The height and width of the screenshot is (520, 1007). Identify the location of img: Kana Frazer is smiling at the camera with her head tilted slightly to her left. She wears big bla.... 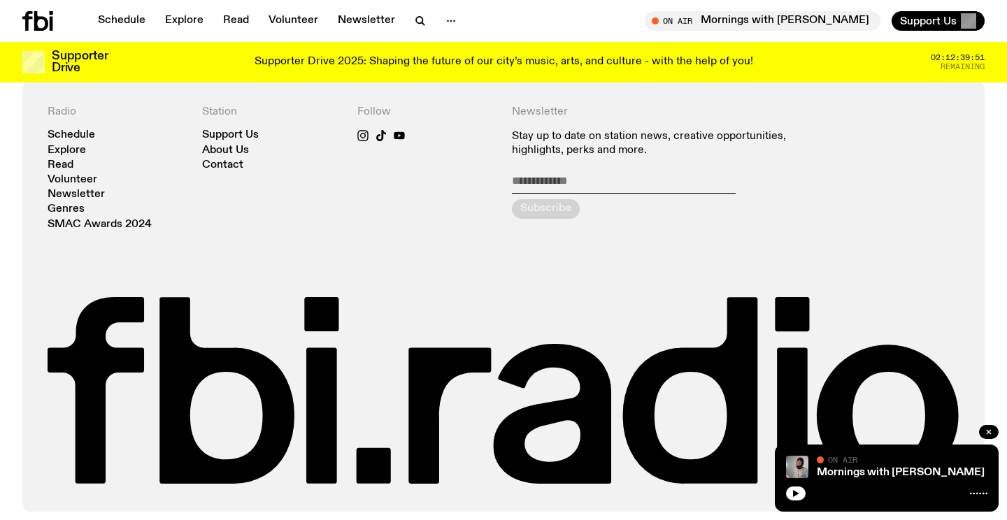
(797, 467).